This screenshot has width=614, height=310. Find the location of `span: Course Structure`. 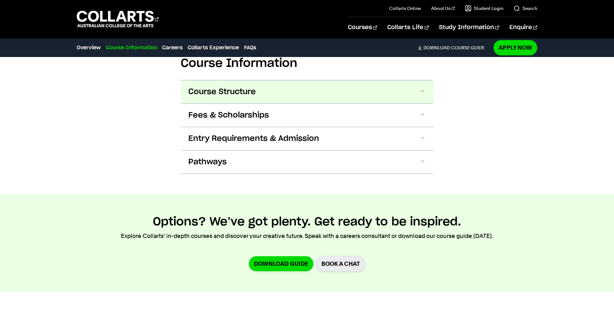

span: Course Structure is located at coordinates (222, 92).